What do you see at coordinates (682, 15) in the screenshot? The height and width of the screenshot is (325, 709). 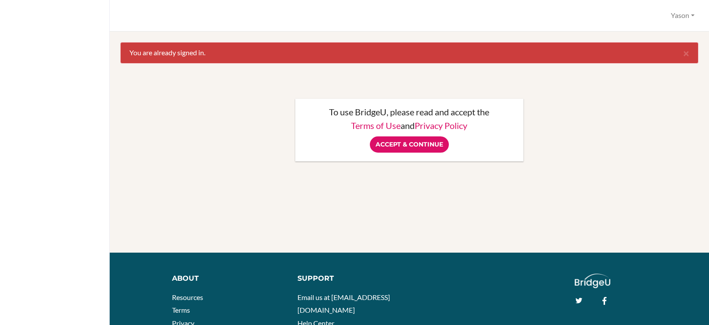 I see `button: Yason` at bounding box center [682, 15].